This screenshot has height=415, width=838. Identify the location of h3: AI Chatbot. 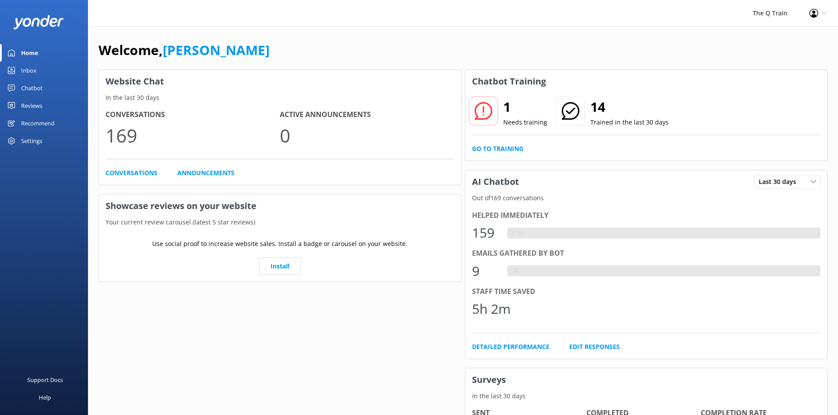
(495, 182).